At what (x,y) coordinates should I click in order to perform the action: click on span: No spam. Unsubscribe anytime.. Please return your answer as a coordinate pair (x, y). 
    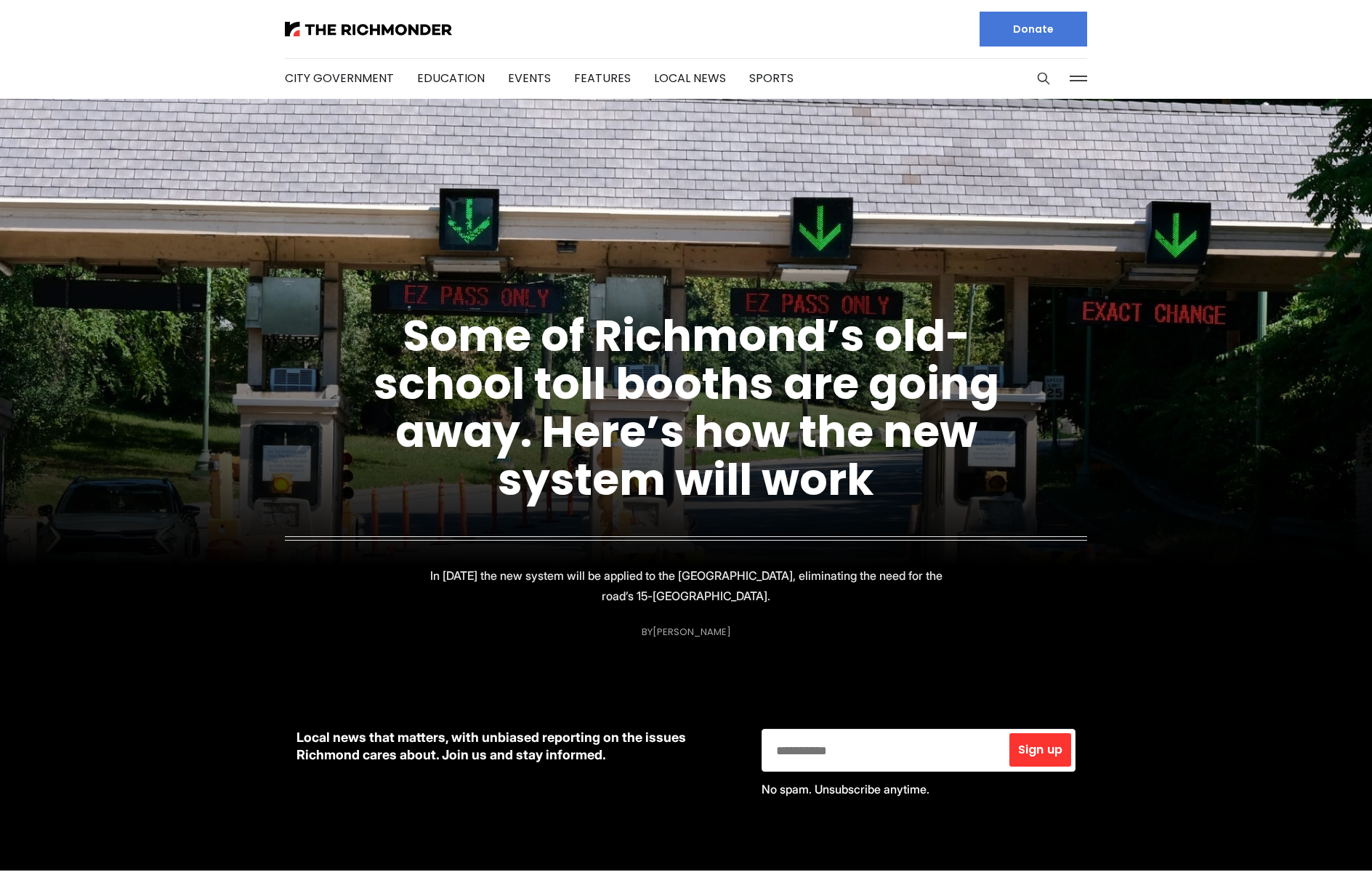
    Looking at the image, I should click on (845, 789).